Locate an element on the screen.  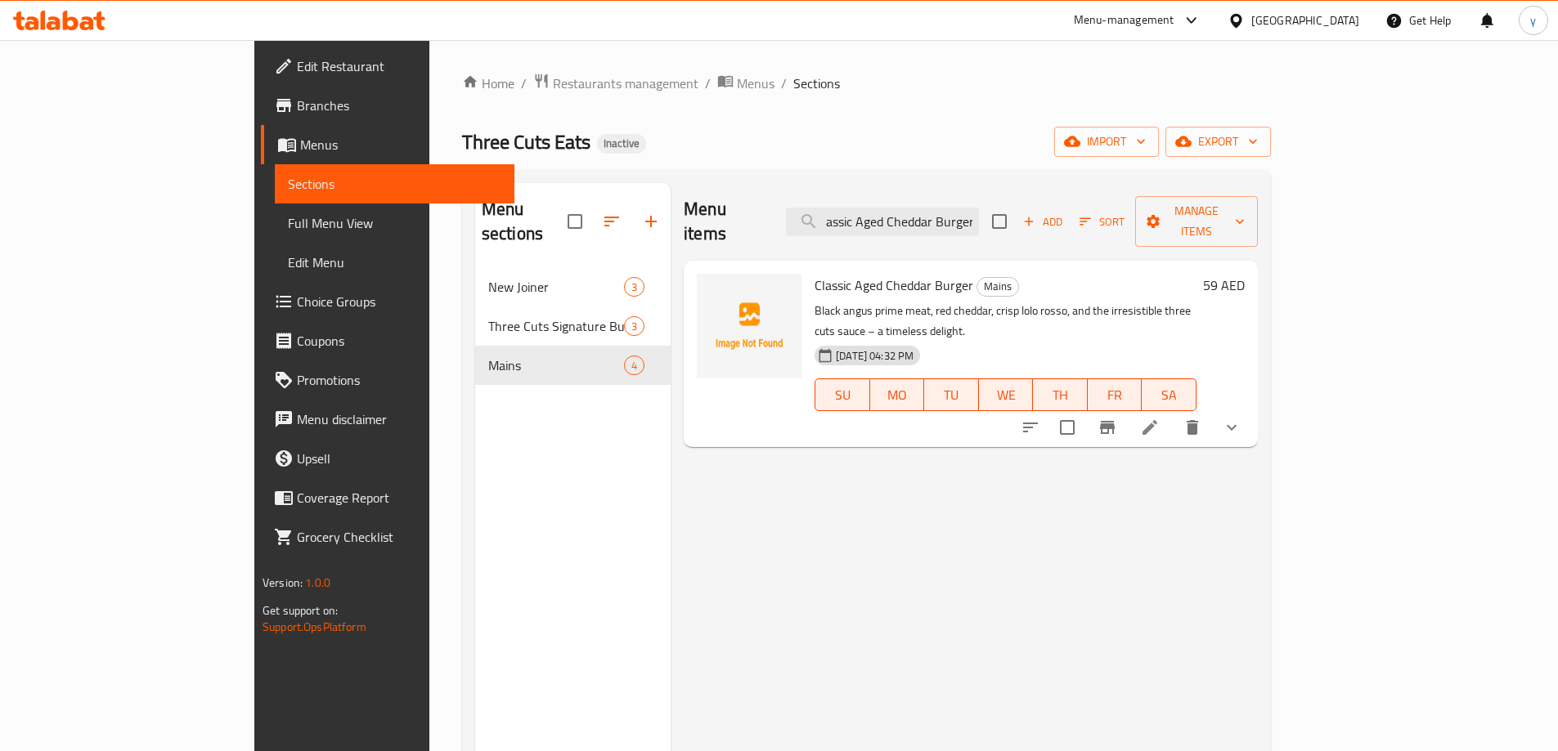
span: Version: is located at coordinates (282, 583).